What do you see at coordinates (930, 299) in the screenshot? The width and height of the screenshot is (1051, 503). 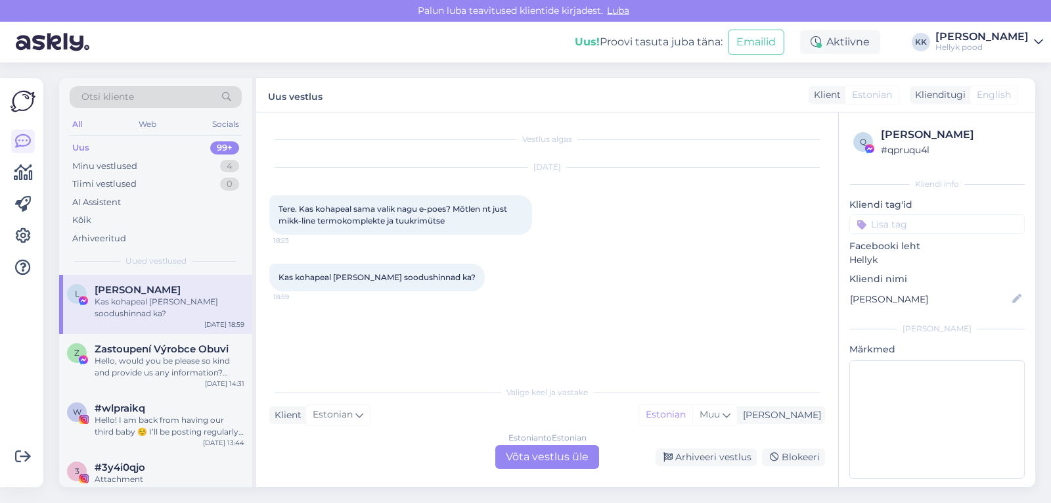 I see `input: Lisa nimi` at bounding box center [930, 299].